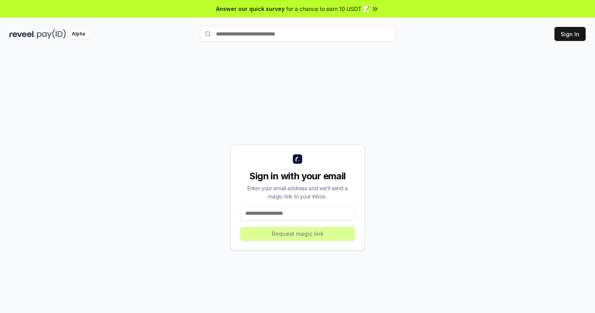  Describe the element at coordinates (78, 34) in the screenshot. I see `div: Alpha` at that location.